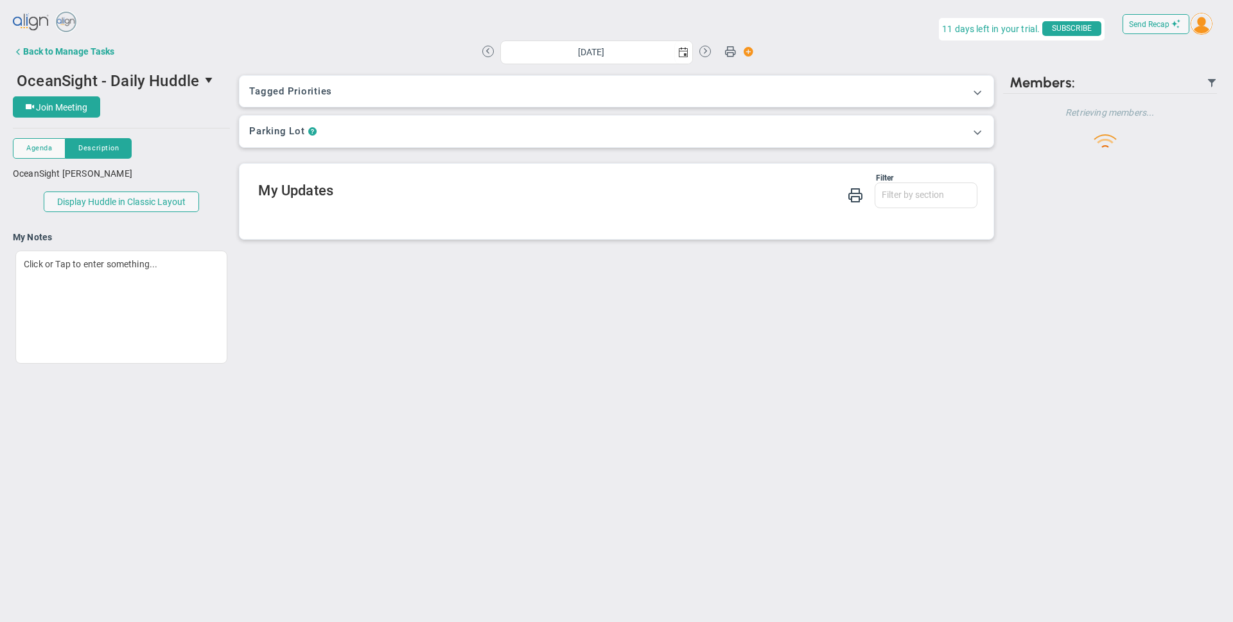 Image resolution: width=1233 pixels, height=622 pixels. I want to click on span: 11 days left in your trial., so click(991, 29).